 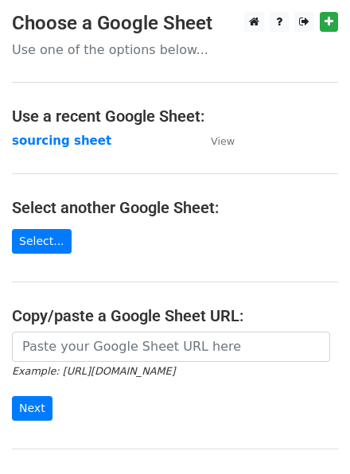 I want to click on h4: Copy/paste a Google Sheet URL:, so click(x=175, y=316).